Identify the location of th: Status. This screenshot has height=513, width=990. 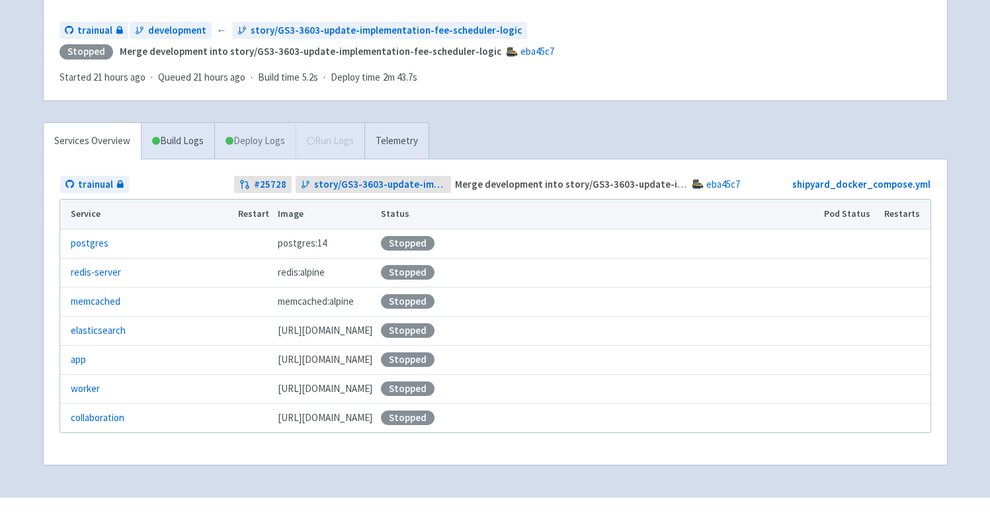
(598, 214).